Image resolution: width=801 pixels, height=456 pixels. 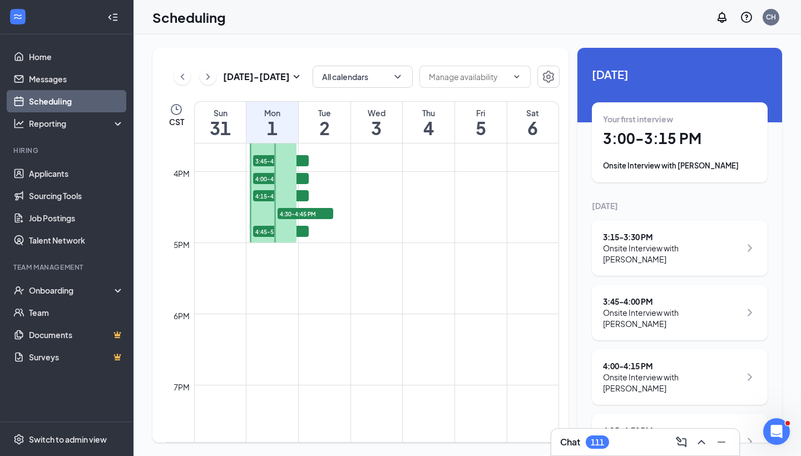 What do you see at coordinates (113, 17) in the screenshot?
I see `svg: Collapse` at bounding box center [113, 17].